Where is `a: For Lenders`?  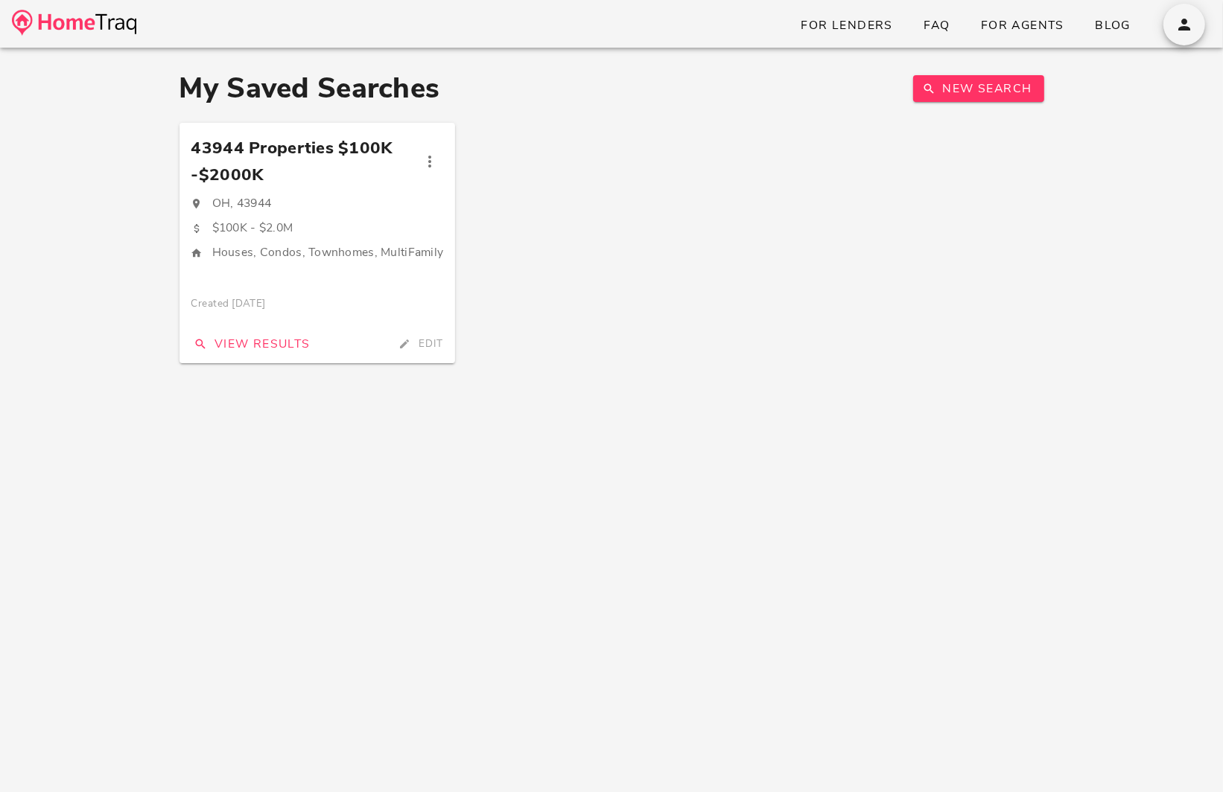 a: For Lenders is located at coordinates (846, 25).